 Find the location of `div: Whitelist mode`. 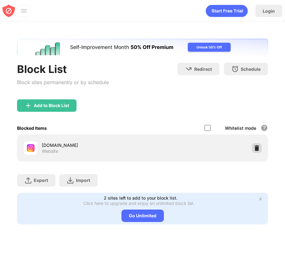

div: Whitelist mode is located at coordinates (241, 128).